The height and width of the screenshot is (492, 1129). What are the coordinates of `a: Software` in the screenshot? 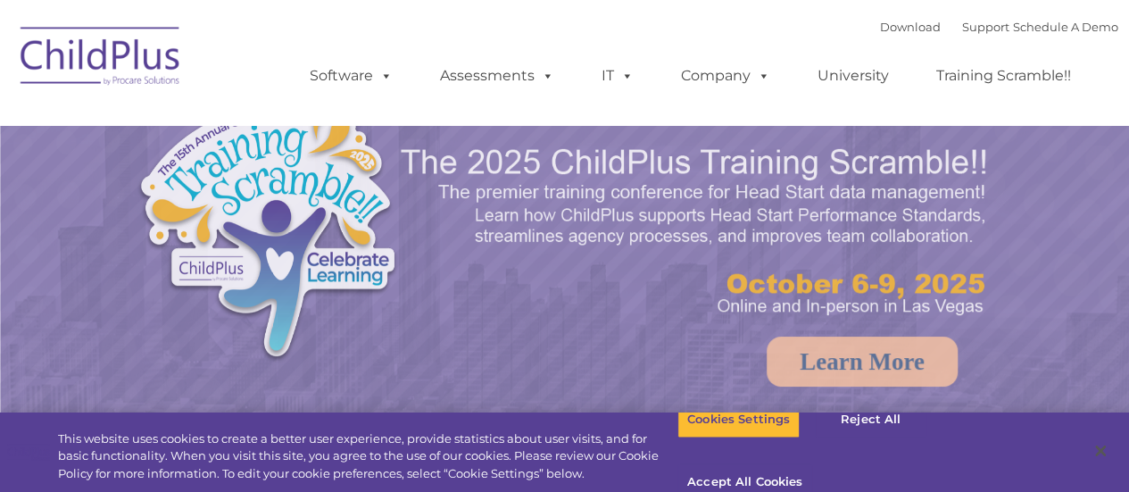 It's located at (351, 76).